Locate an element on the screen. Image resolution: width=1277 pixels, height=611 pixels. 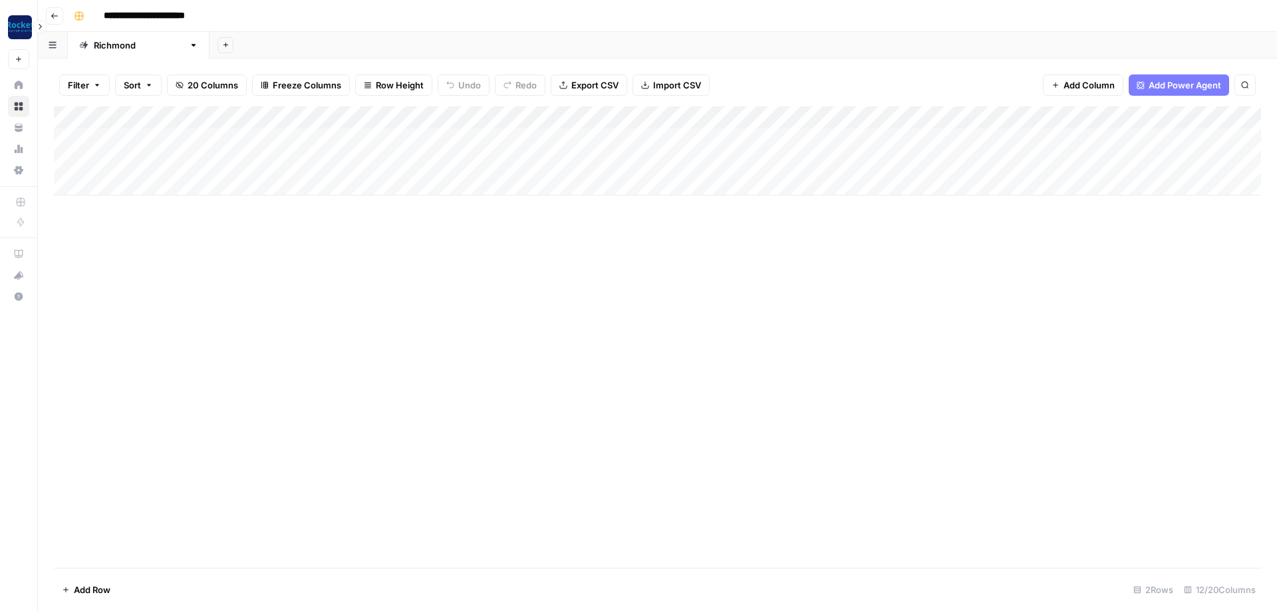
a: Usage is located at coordinates (19, 149).